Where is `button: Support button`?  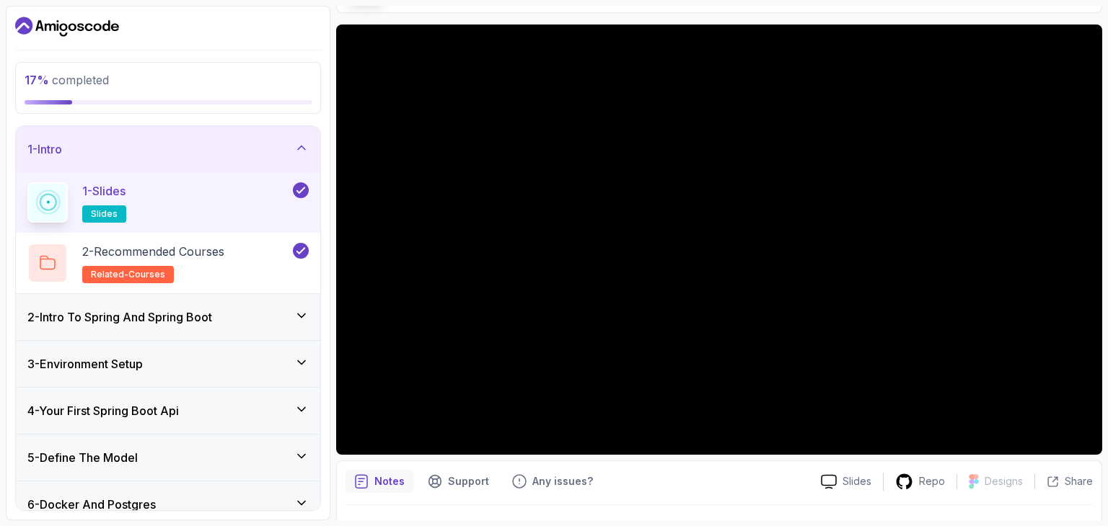 button: Support button is located at coordinates (458, 482).